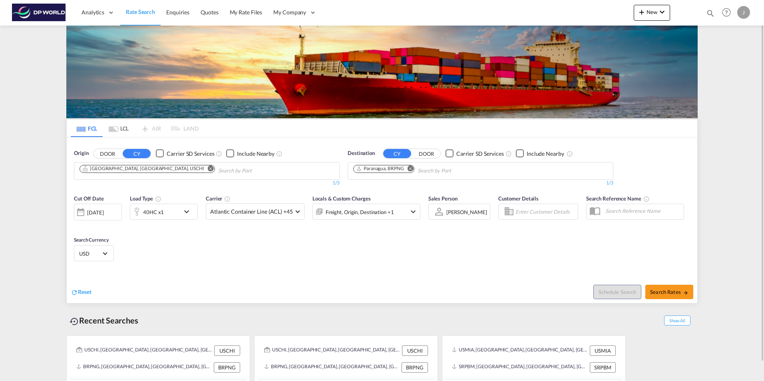 Image resolution: width=764 pixels, height=381 pixels. Describe the element at coordinates (164, 212) in the screenshot. I see `div: 40HC x1icon-chevron-down` at that location.